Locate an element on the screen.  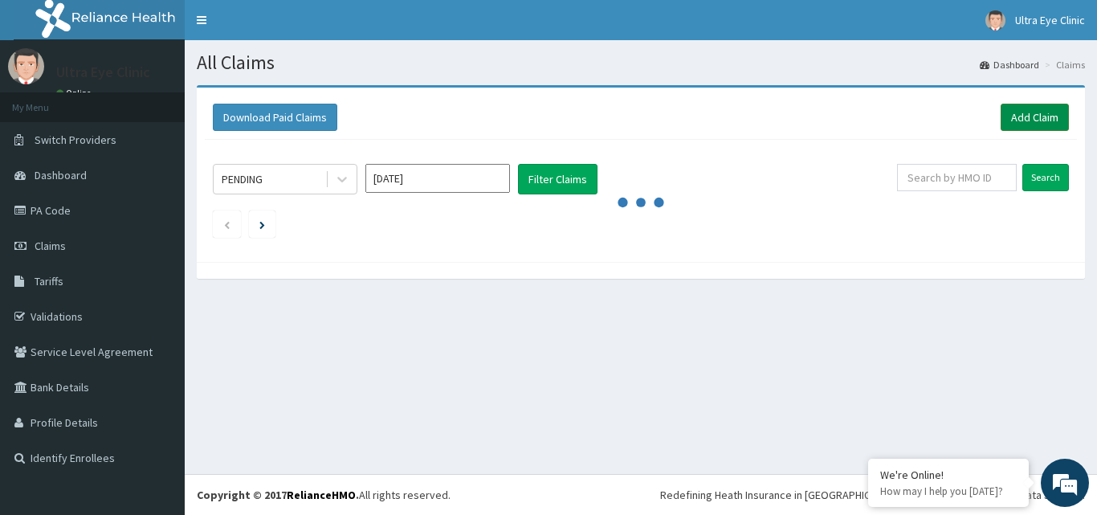
input: Select Month and Year is located at coordinates (438, 178).